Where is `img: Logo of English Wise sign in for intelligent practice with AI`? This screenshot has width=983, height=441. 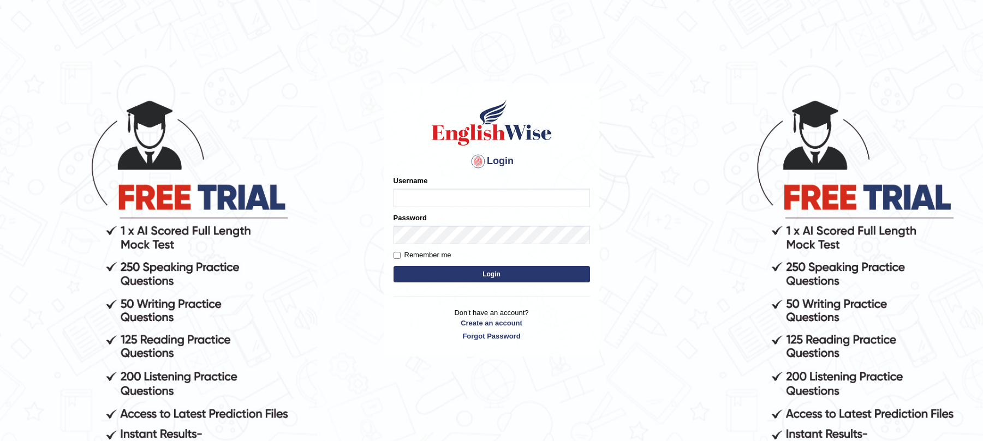 img: Logo of English Wise sign in for intelligent practice with AI is located at coordinates (492, 123).